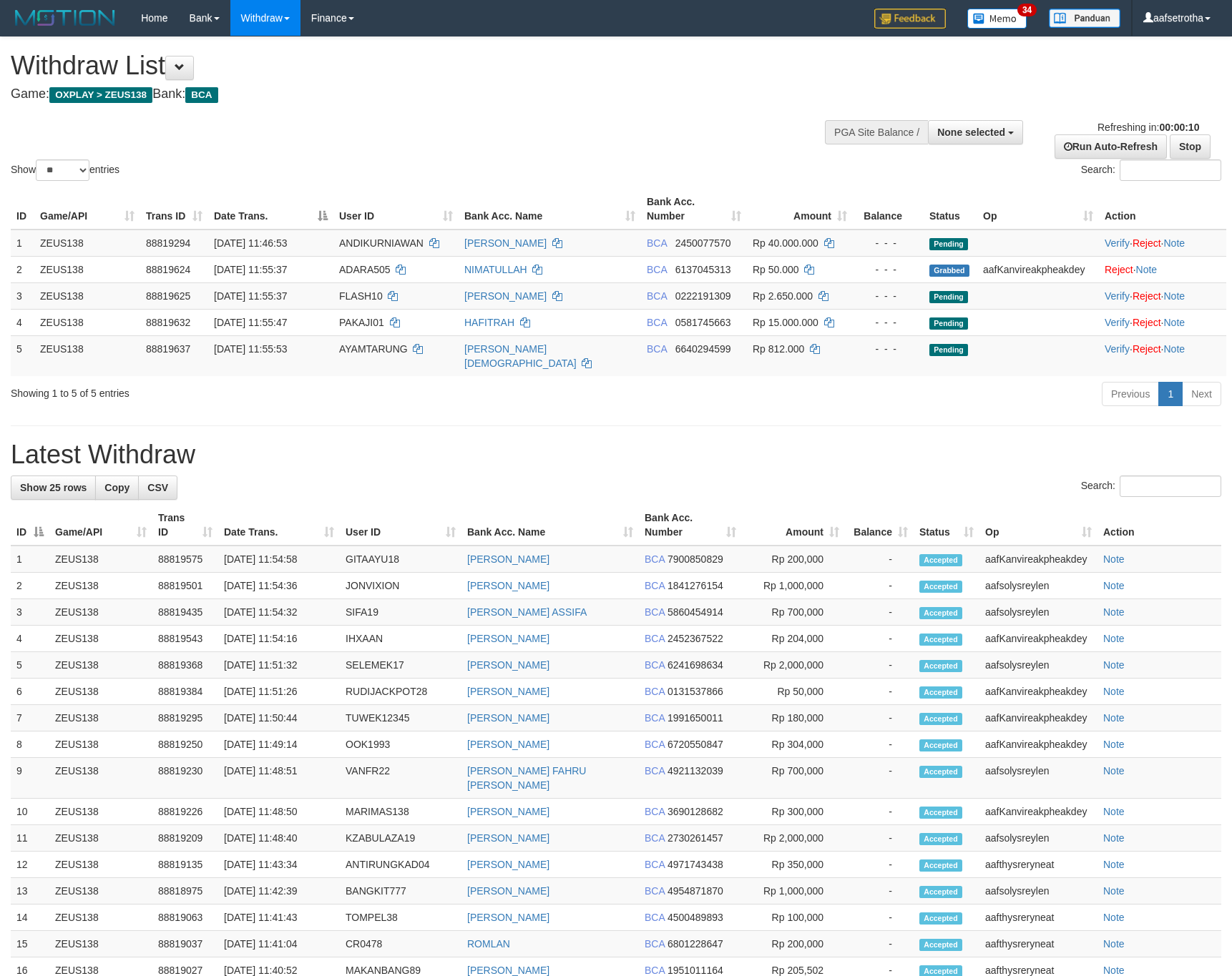 The height and width of the screenshot is (976, 1232). What do you see at coordinates (185, 612) in the screenshot?
I see `td: 88819435` at bounding box center [185, 612].